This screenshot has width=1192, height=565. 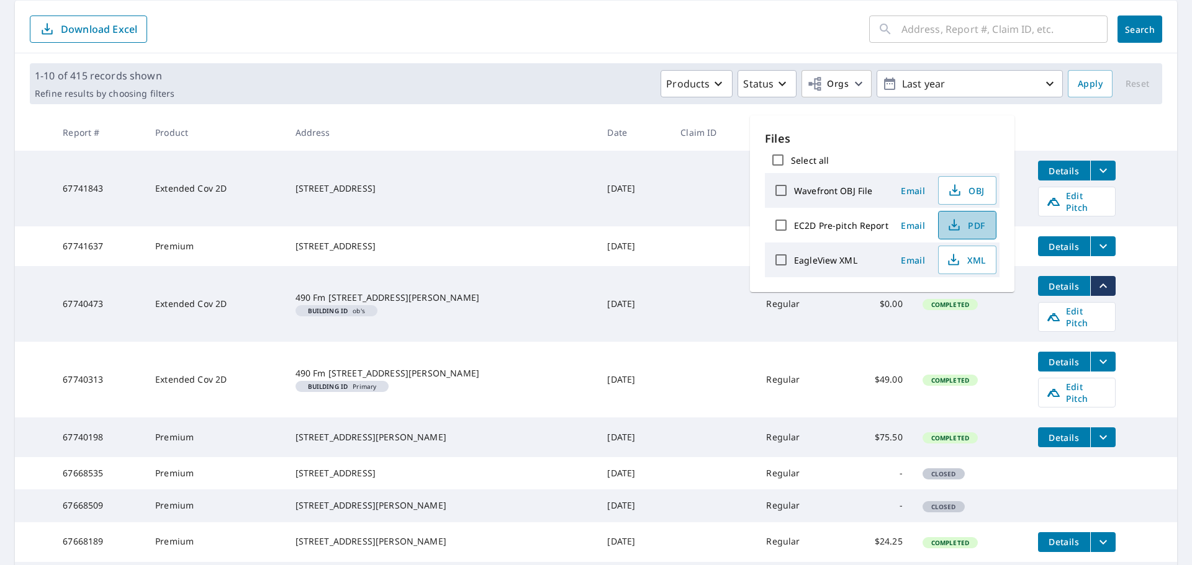 I want to click on td: $49.00, so click(x=876, y=380).